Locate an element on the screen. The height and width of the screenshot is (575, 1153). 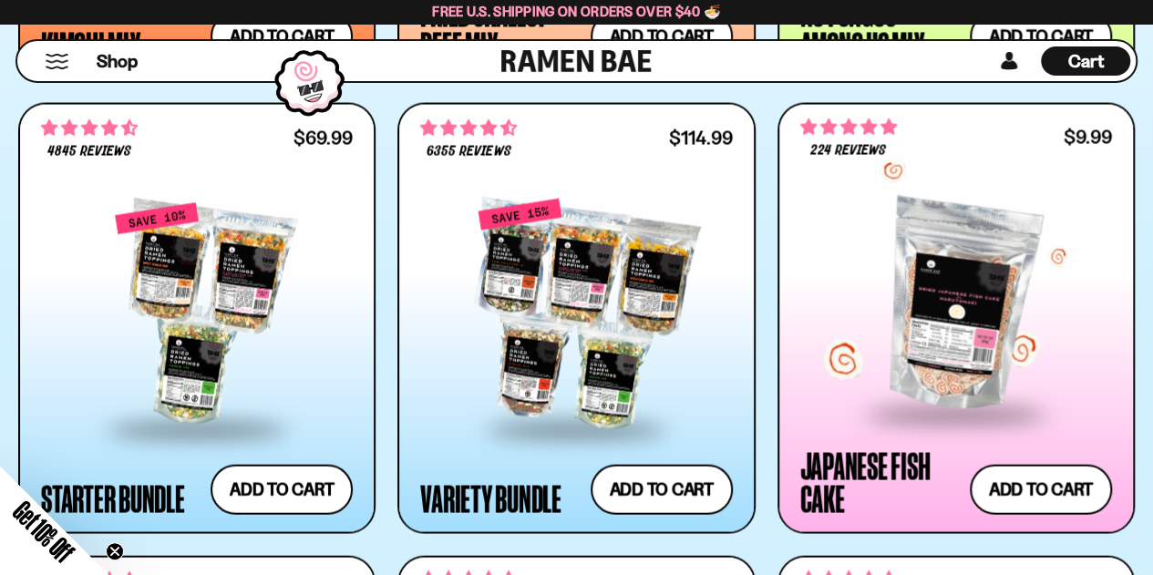
a: Shop is located at coordinates (117, 61).